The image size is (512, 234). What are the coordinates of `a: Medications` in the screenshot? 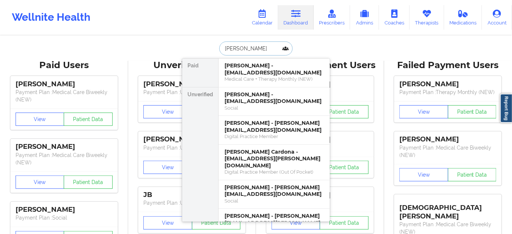 It's located at (463, 17).